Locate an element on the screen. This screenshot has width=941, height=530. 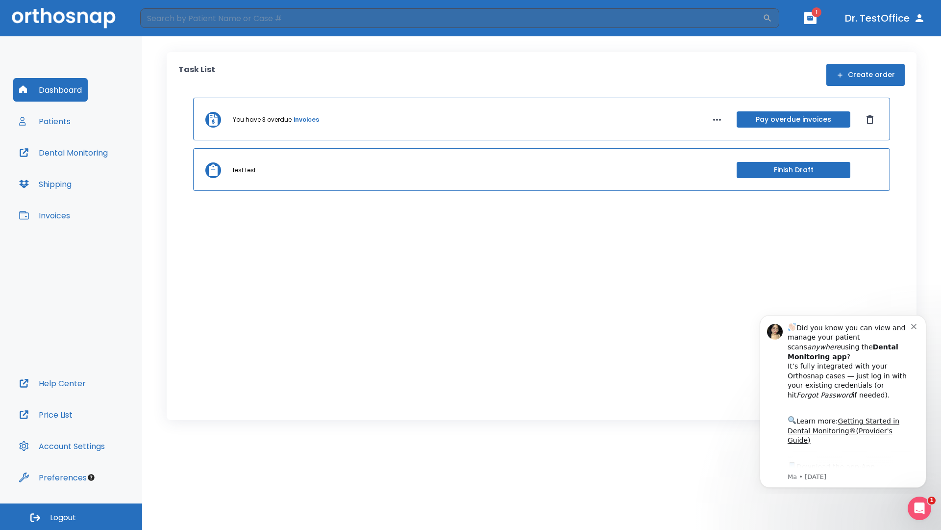
span: Logout is located at coordinates (63, 517).